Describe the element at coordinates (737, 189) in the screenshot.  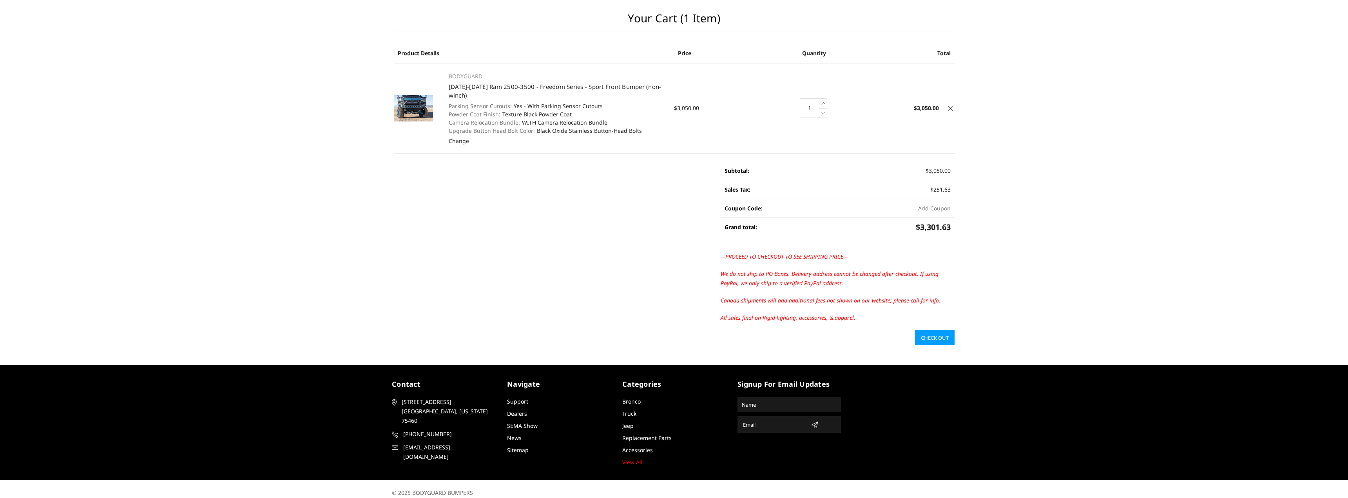
I see `strong: Sales Tax:` at that location.